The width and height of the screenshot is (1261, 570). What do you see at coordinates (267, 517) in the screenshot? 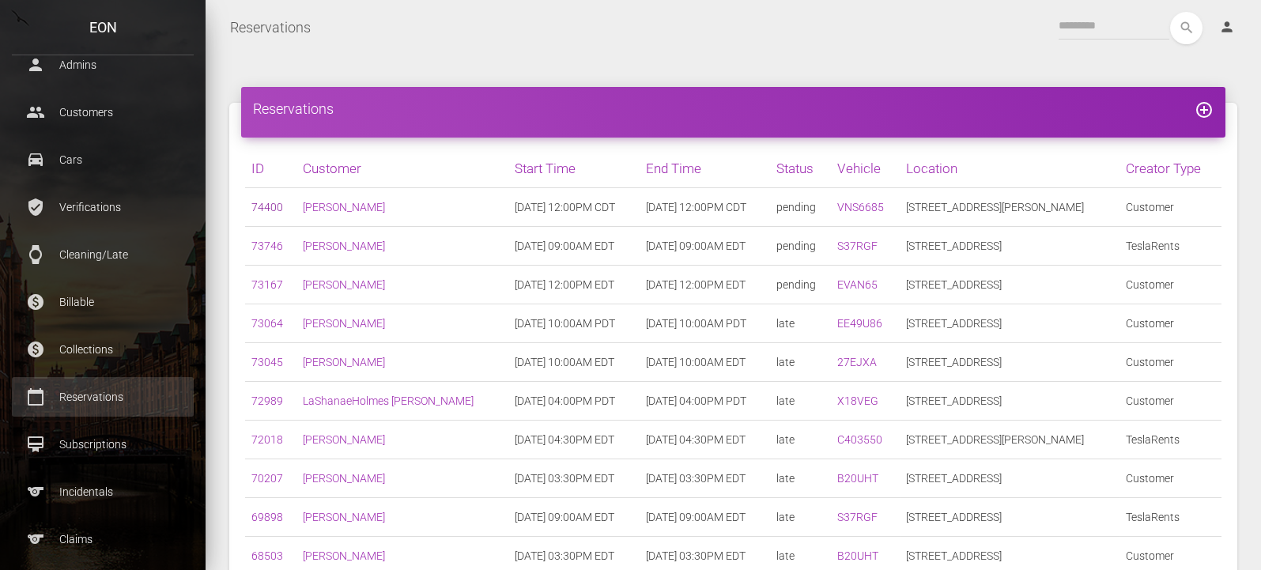
I see `a: 69898` at bounding box center [267, 517].